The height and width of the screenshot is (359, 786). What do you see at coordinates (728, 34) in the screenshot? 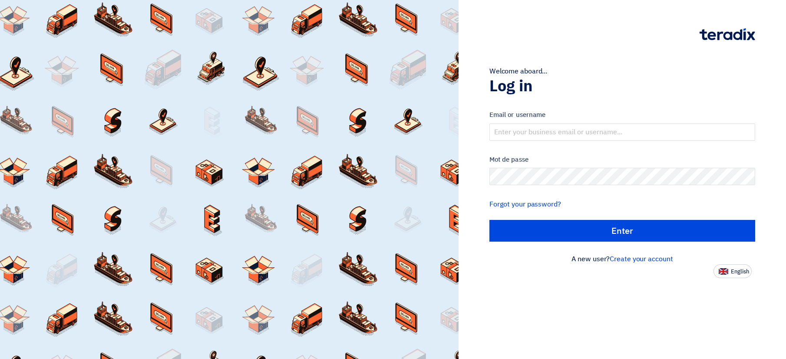
I see `img: Teradix logo` at bounding box center [728, 34].